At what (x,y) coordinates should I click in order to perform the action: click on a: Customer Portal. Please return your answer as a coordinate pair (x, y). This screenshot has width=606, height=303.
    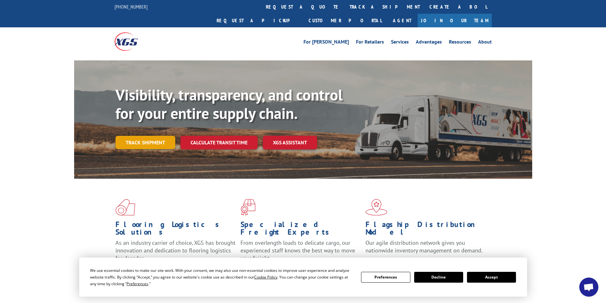
    Looking at the image, I should click on (345, 20).